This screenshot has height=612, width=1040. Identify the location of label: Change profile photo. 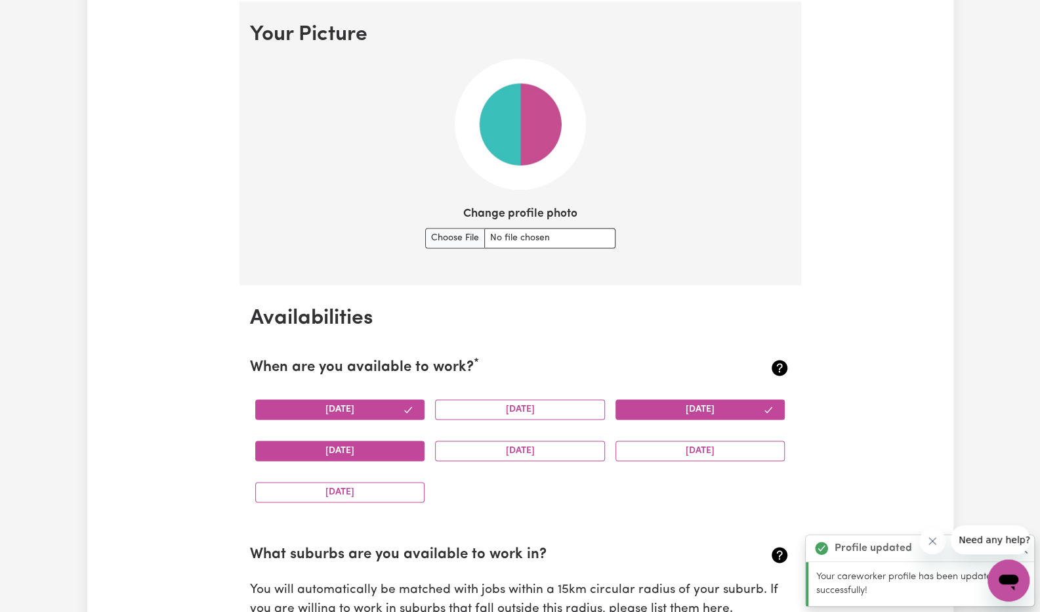
(521, 214).